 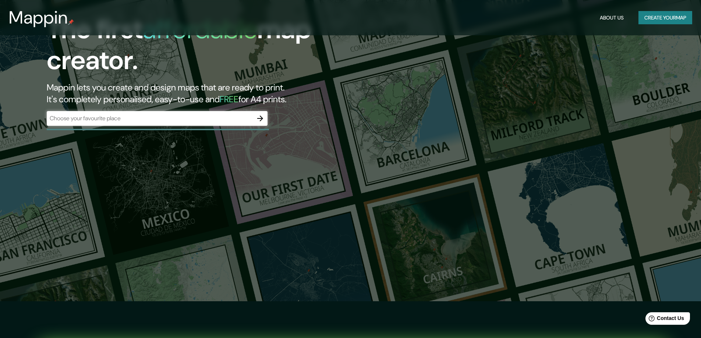 I want to click on button: About Us, so click(x=611, y=18).